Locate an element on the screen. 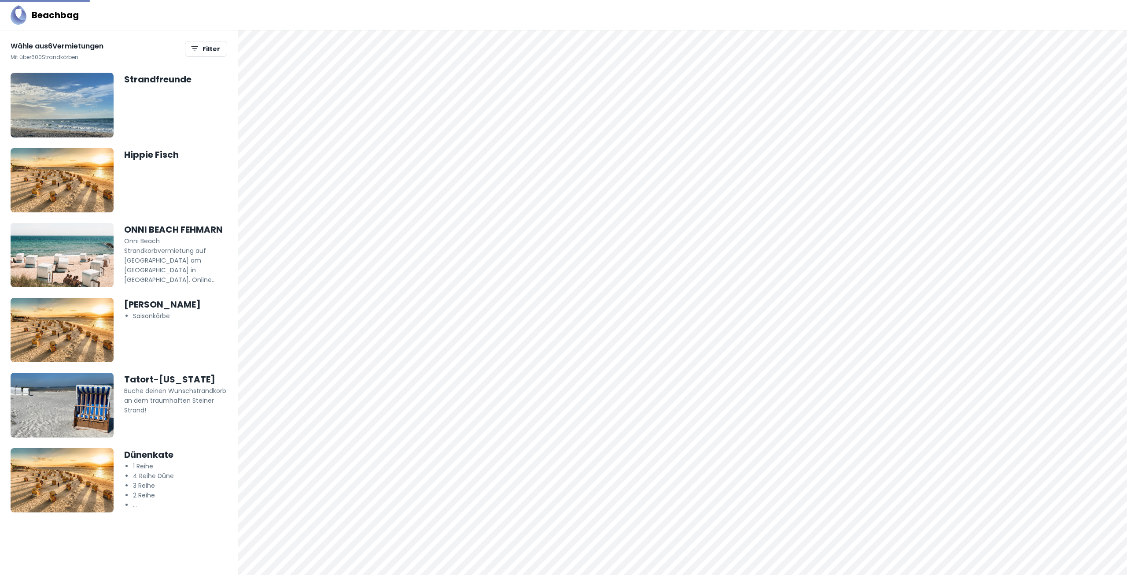 The image size is (1127, 575). h5: Strandfreunde is located at coordinates (176, 79).